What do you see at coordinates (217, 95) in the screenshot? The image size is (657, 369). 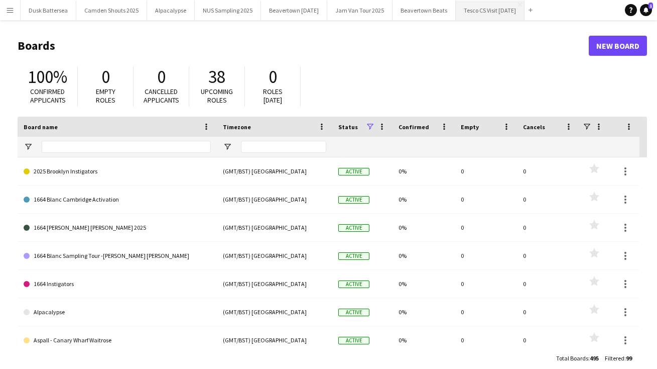 I see `span: Upcoming roles` at bounding box center [217, 95].